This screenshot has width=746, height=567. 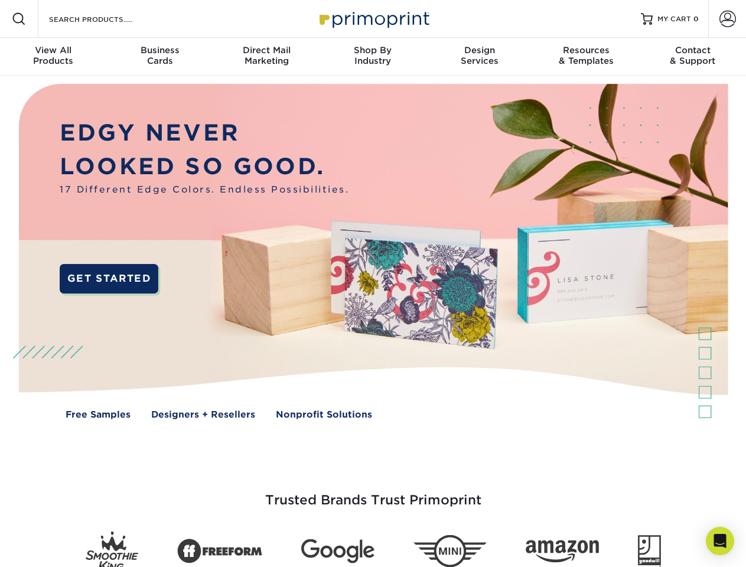 What do you see at coordinates (266, 56) in the screenshot?
I see `div: Marketing` at bounding box center [266, 56].